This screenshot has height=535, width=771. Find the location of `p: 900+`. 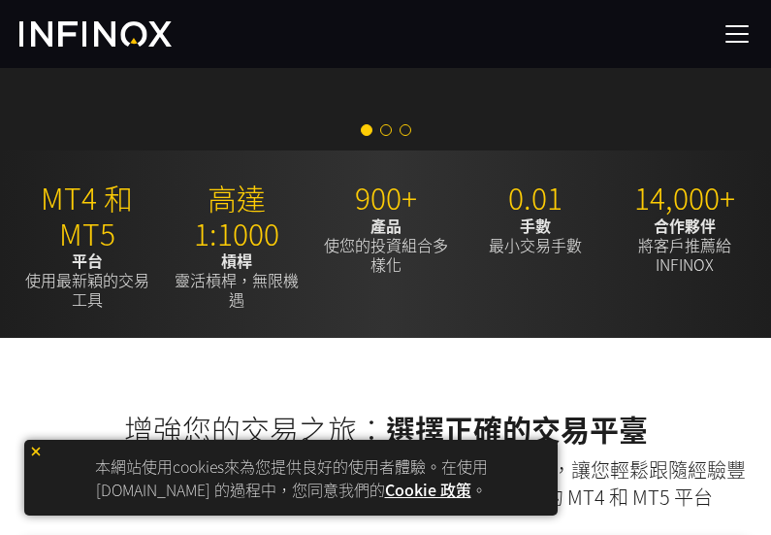

p: 900+ is located at coordinates (385, 197).